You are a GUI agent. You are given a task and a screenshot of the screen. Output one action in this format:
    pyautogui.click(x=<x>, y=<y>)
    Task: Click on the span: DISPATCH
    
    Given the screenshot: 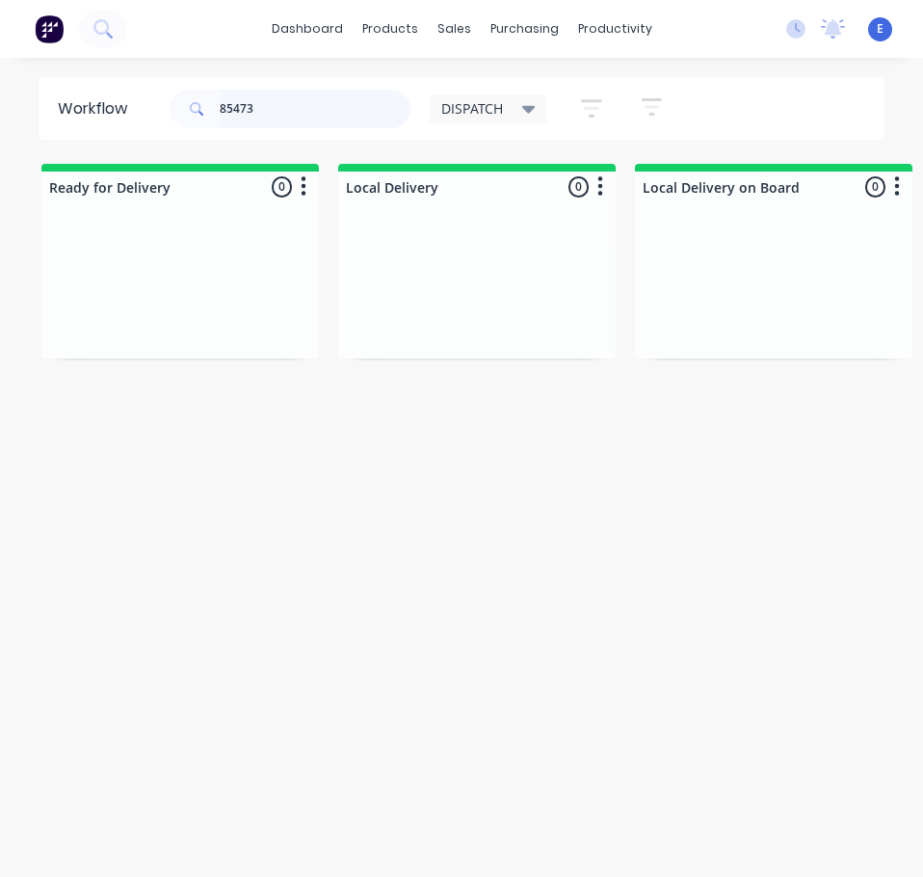 What is the action you would take?
    pyautogui.click(x=472, y=108)
    